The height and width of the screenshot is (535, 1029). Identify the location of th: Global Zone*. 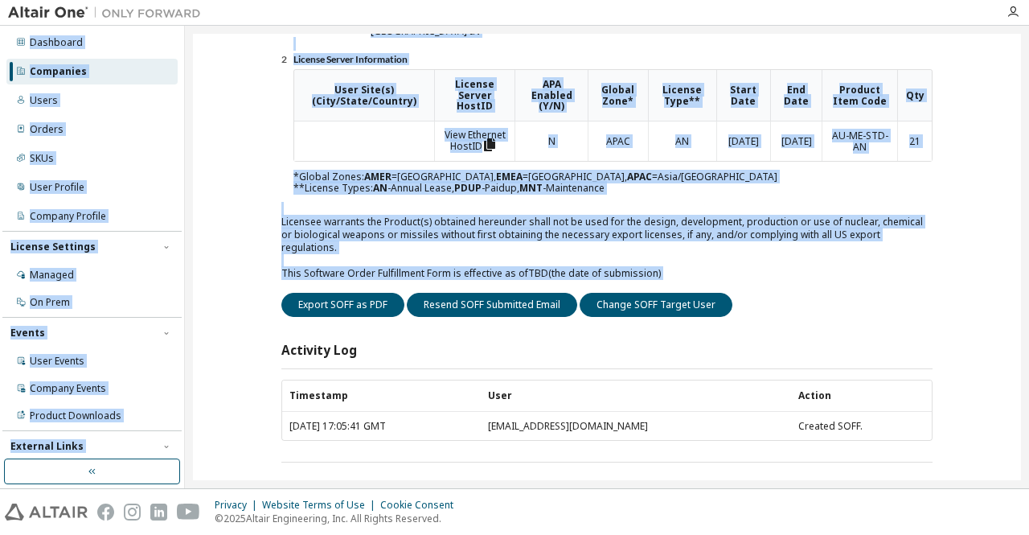
(617, 96).